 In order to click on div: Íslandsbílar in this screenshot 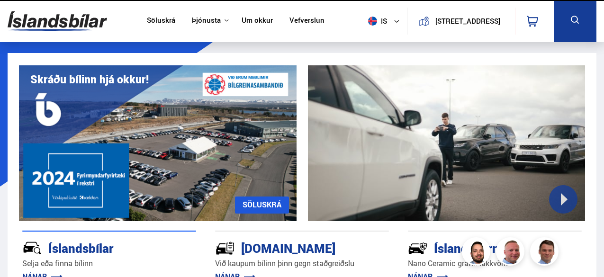, I will do `click(92, 247)`.